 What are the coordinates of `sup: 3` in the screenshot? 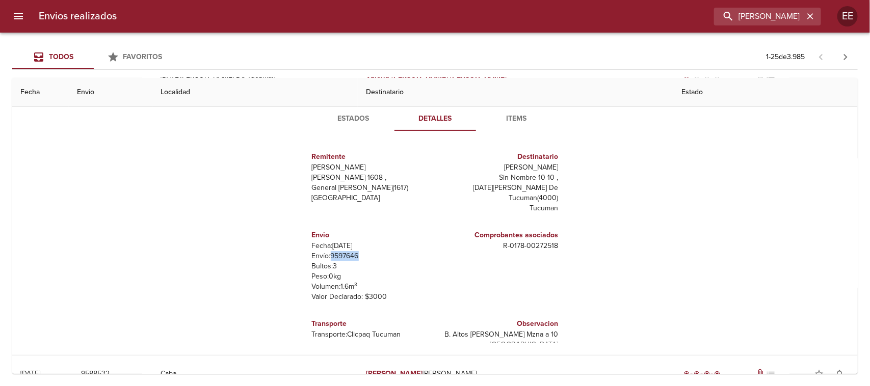 It's located at (356, 284).